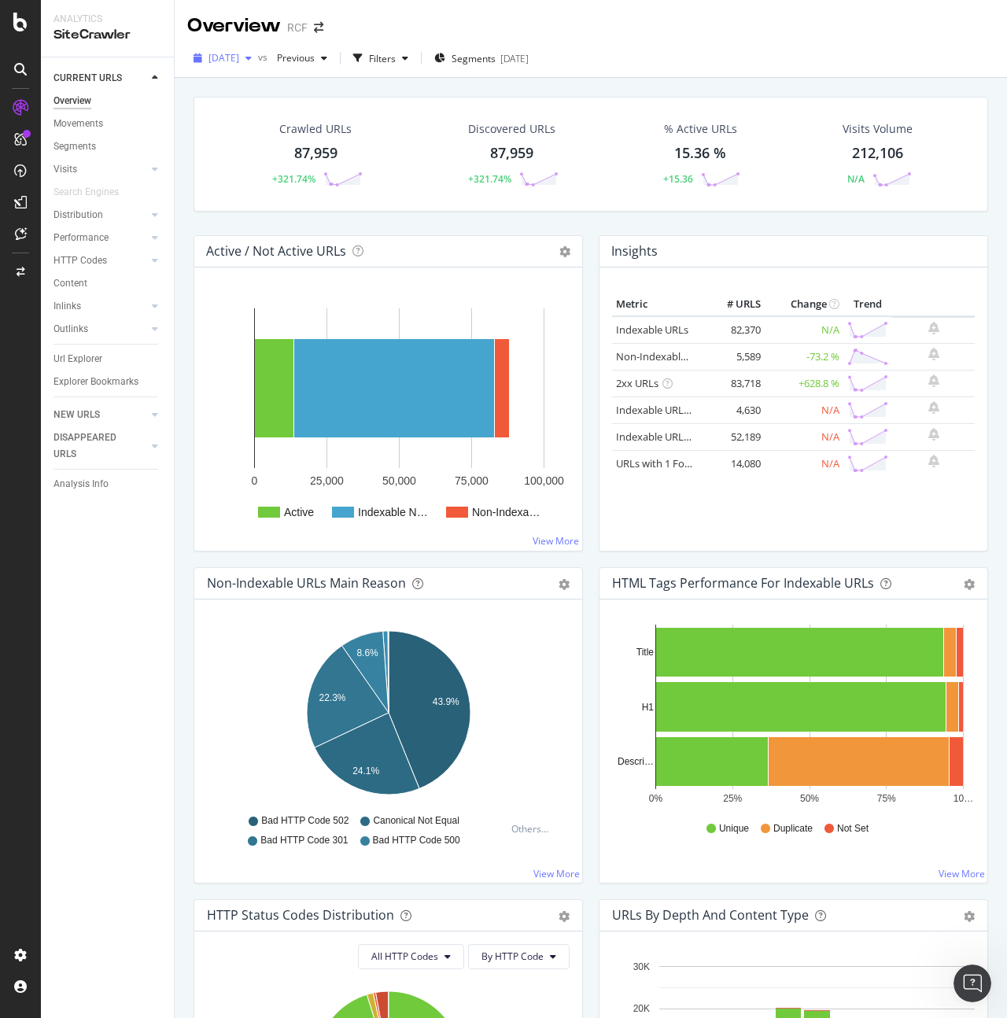 The image size is (1007, 1018). Describe the element at coordinates (565, 252) in the screenshot. I see `i: Options` at that location.